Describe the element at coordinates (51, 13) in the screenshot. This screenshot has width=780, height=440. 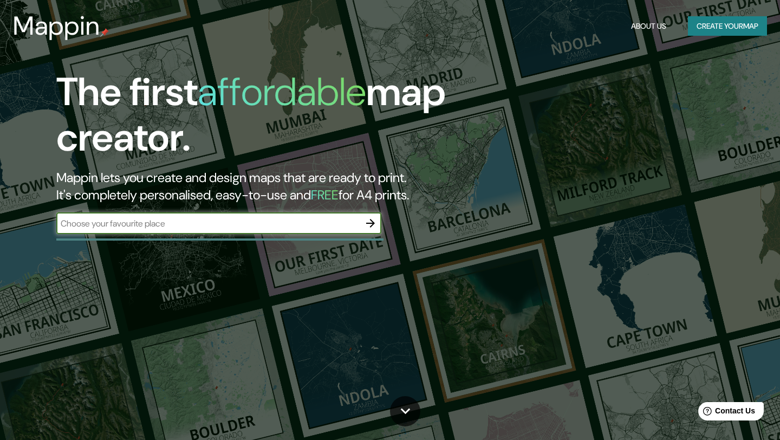
I see `span: Contact Us` at that location.